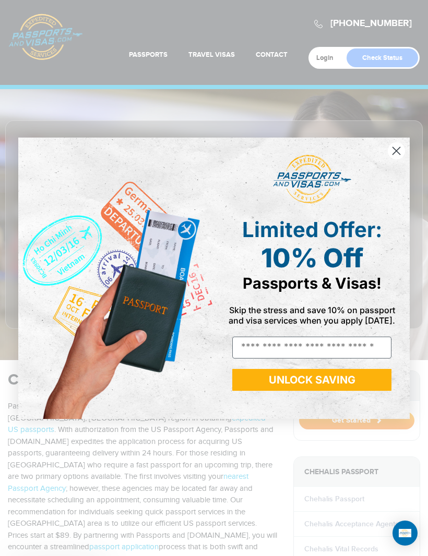 The image size is (428, 556). I want to click on img: passports and visas, so click(312, 179).